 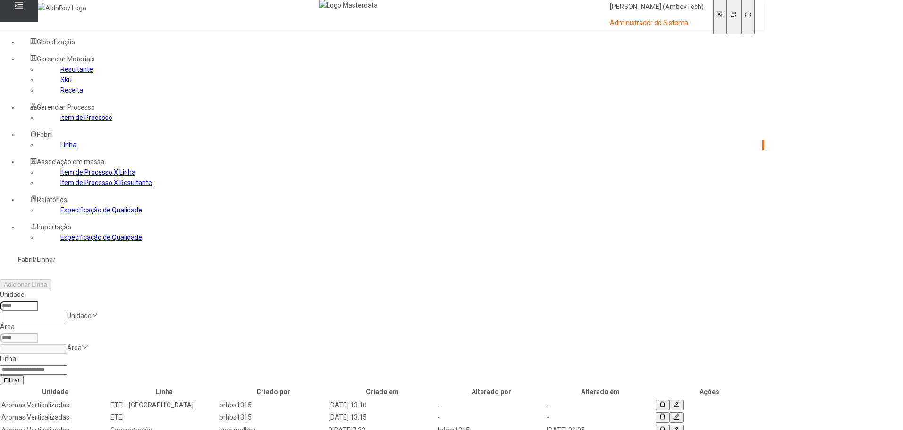 What do you see at coordinates (55, 392) in the screenshot?
I see `th: Unidade` at bounding box center [55, 392].